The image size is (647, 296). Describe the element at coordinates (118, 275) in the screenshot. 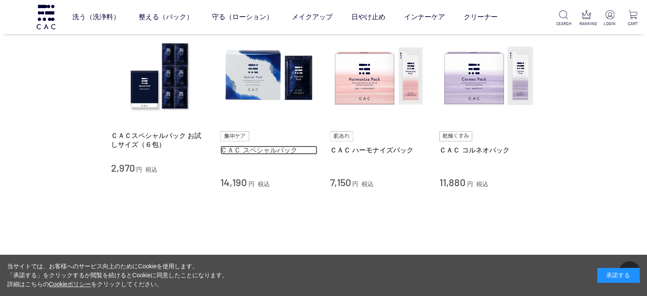

I see `div: 当サイトでは、お客様へのサービス向上のためにCookieを使用します。 「承諾する」をクリックするか閲覧を続けるとCookieに同意したことになります。 詳細はこちらの をクリックしてください。` at that location.